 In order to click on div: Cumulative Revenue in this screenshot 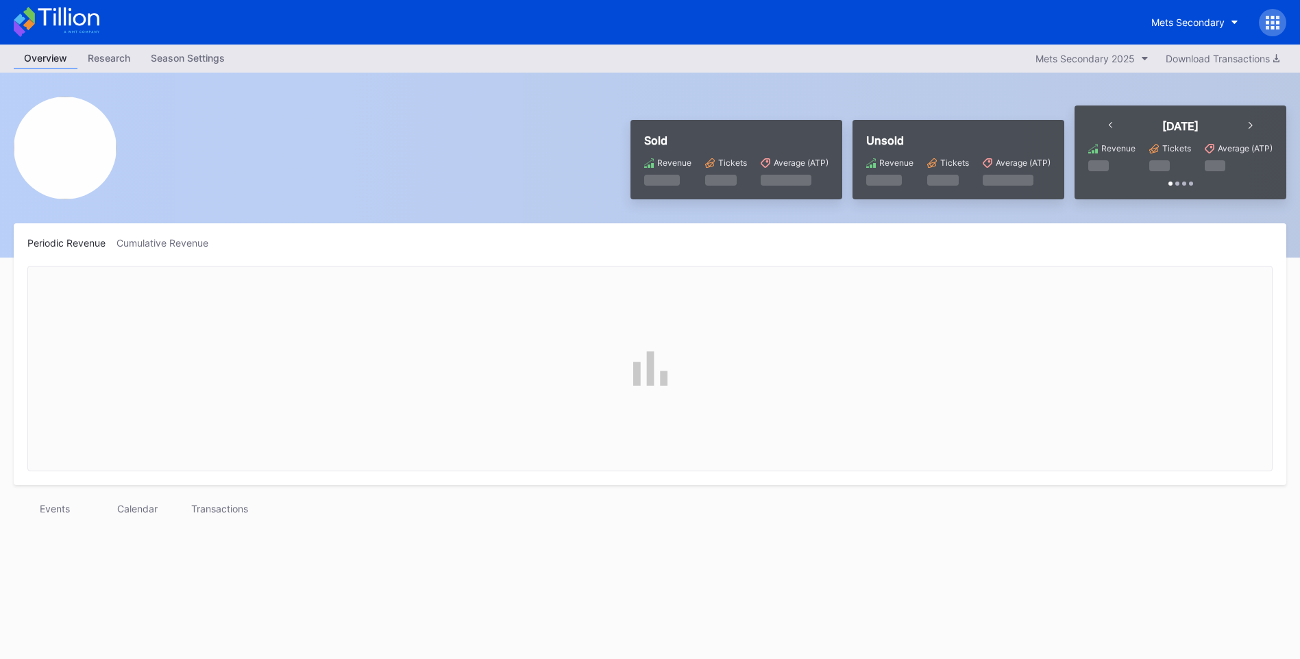, I will do `click(168, 243)`.